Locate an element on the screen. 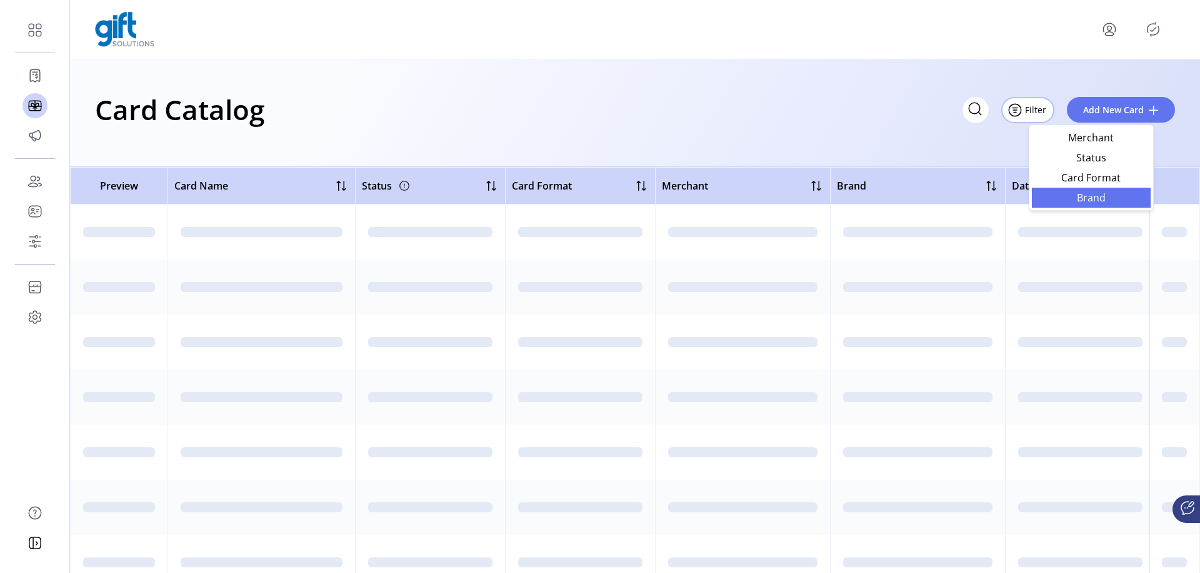 This screenshot has height=573, width=1200. li: Merchant is located at coordinates (1091, 138).